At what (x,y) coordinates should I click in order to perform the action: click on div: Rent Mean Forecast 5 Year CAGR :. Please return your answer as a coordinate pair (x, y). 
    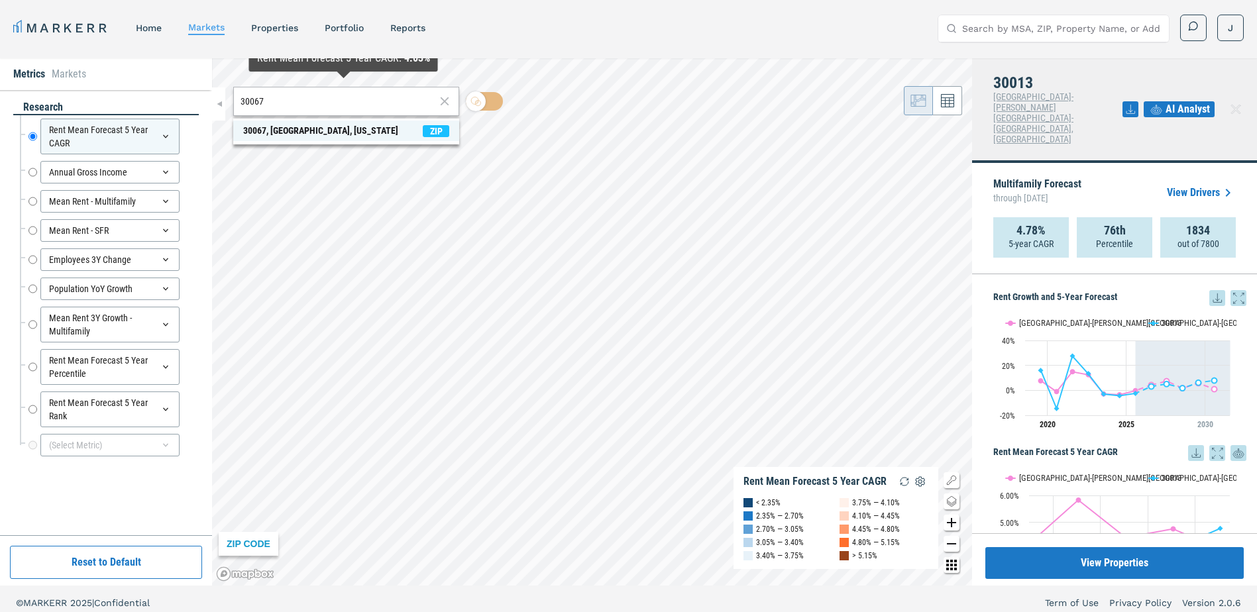
    Looking at the image, I should click on (343, 58).